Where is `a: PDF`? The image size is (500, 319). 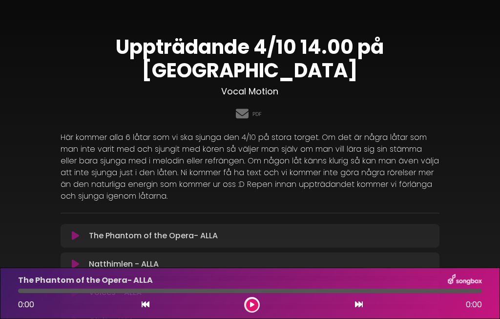
a: PDF is located at coordinates (257, 114).